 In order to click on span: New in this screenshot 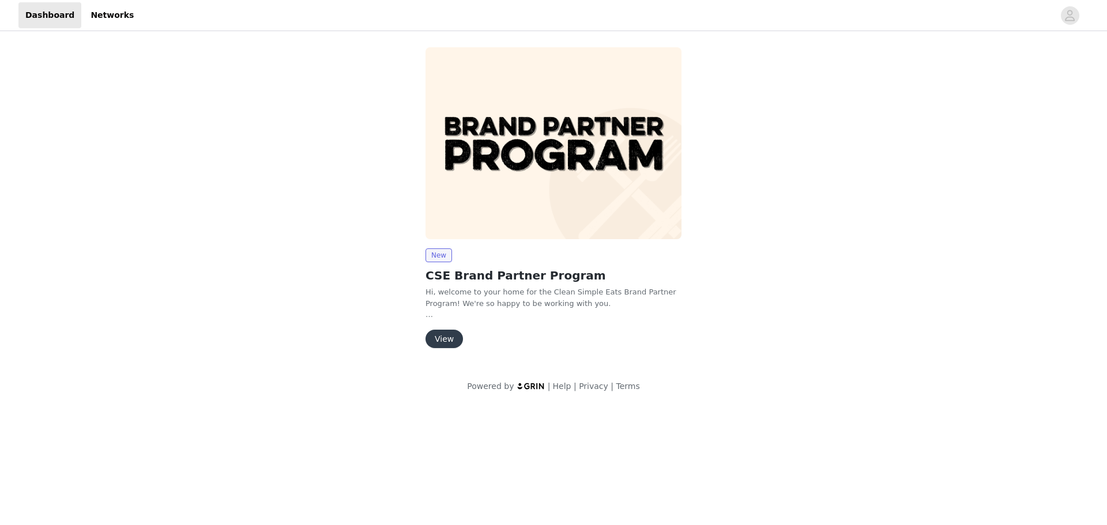, I will do `click(439, 255)`.